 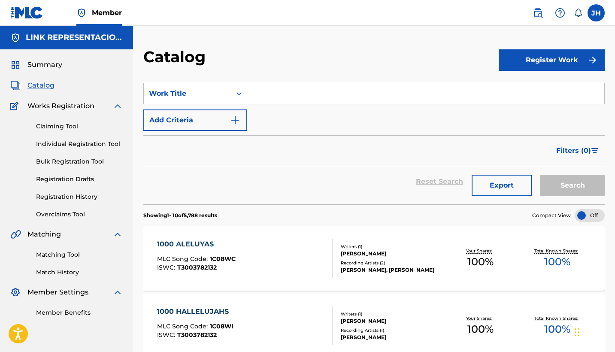 What do you see at coordinates (15, 85) in the screenshot?
I see `img: Catalog` at bounding box center [15, 85].